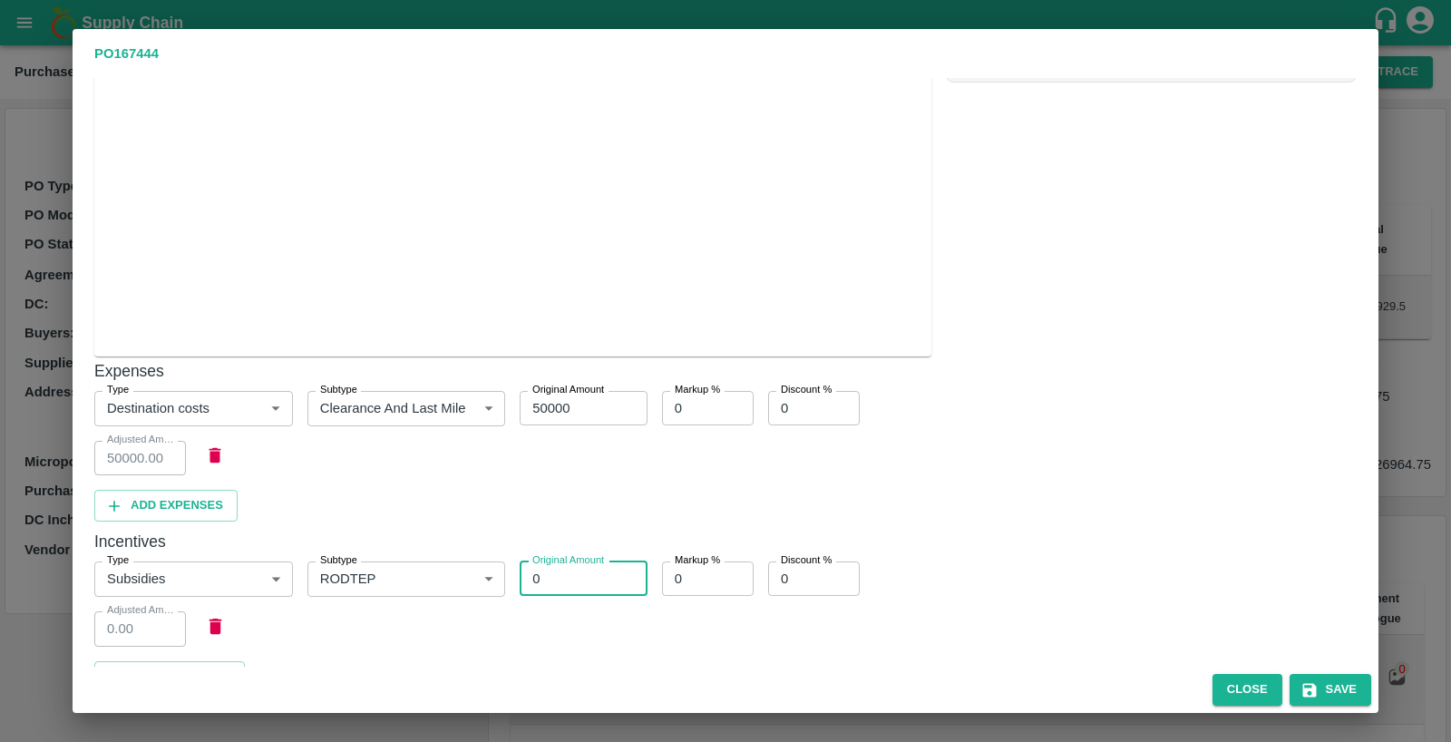 This screenshot has height=742, width=1451. What do you see at coordinates (1247, 689) in the screenshot?
I see `button: Close` at bounding box center [1247, 689].